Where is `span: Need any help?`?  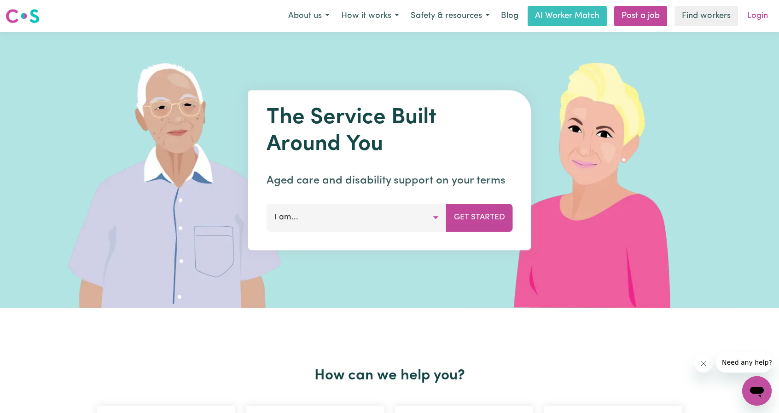 span: Need any help? is located at coordinates (30, 10).